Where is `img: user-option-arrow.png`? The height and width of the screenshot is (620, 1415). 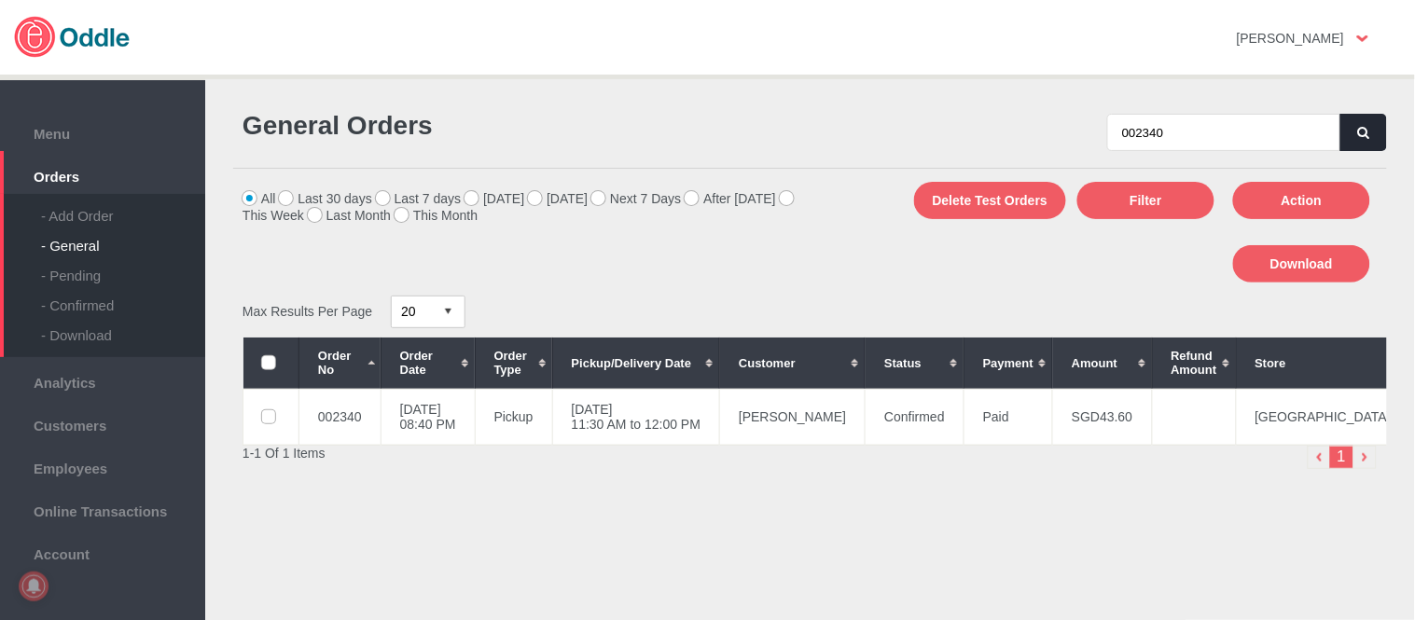 img: user-option-arrow.png is located at coordinates (1362, 38).